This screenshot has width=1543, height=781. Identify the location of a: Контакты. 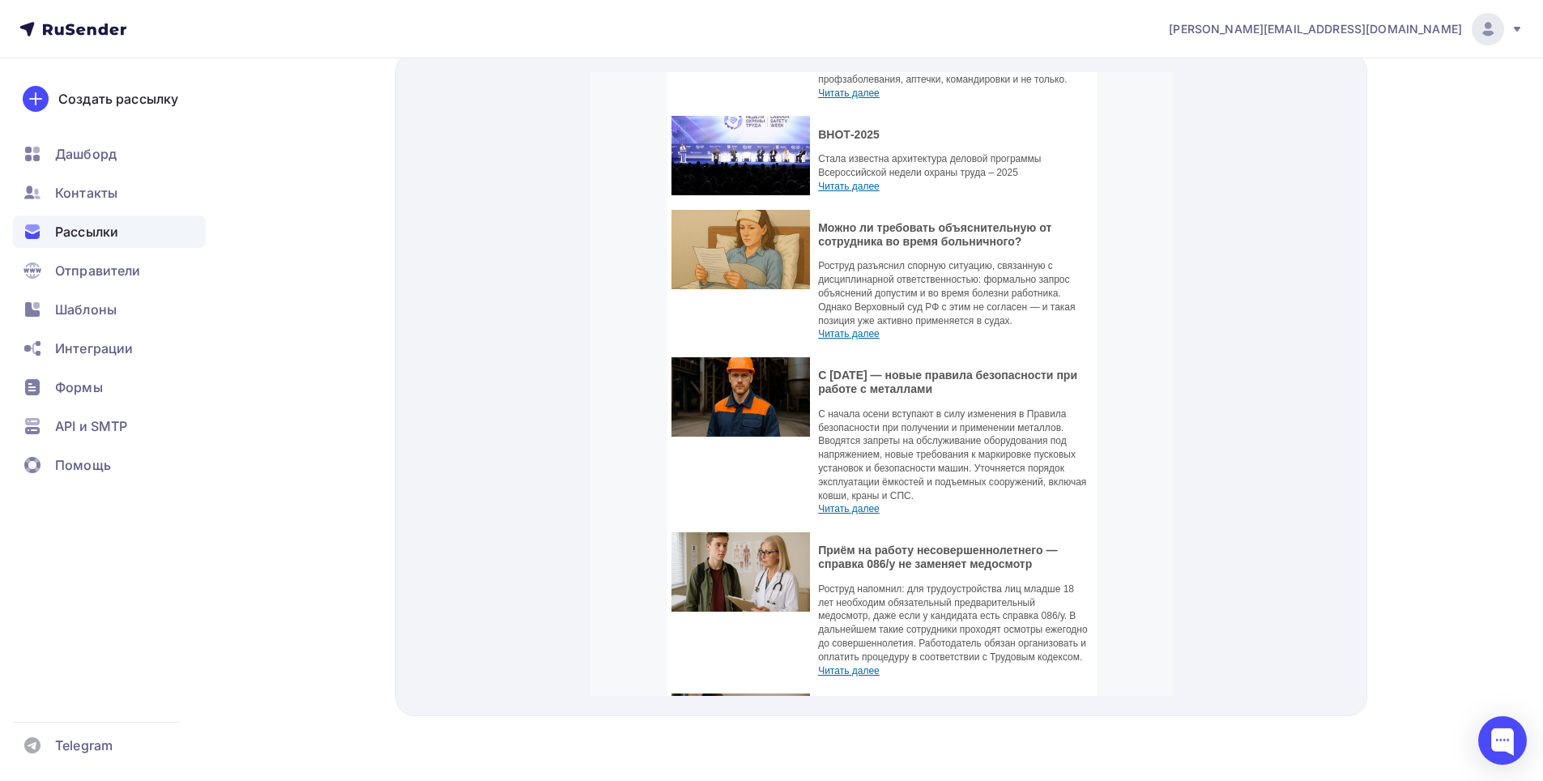
(109, 193).